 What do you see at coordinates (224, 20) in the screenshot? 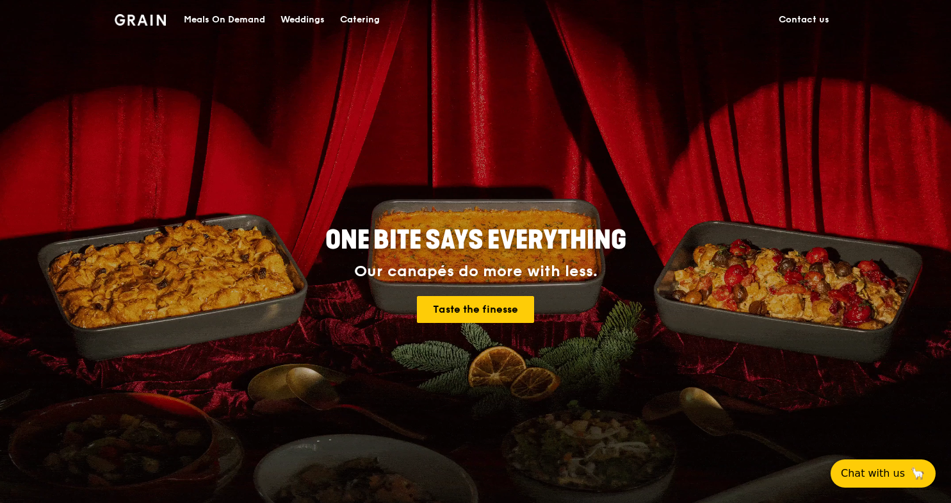
I see `div: Meals On Demand` at bounding box center [224, 20].